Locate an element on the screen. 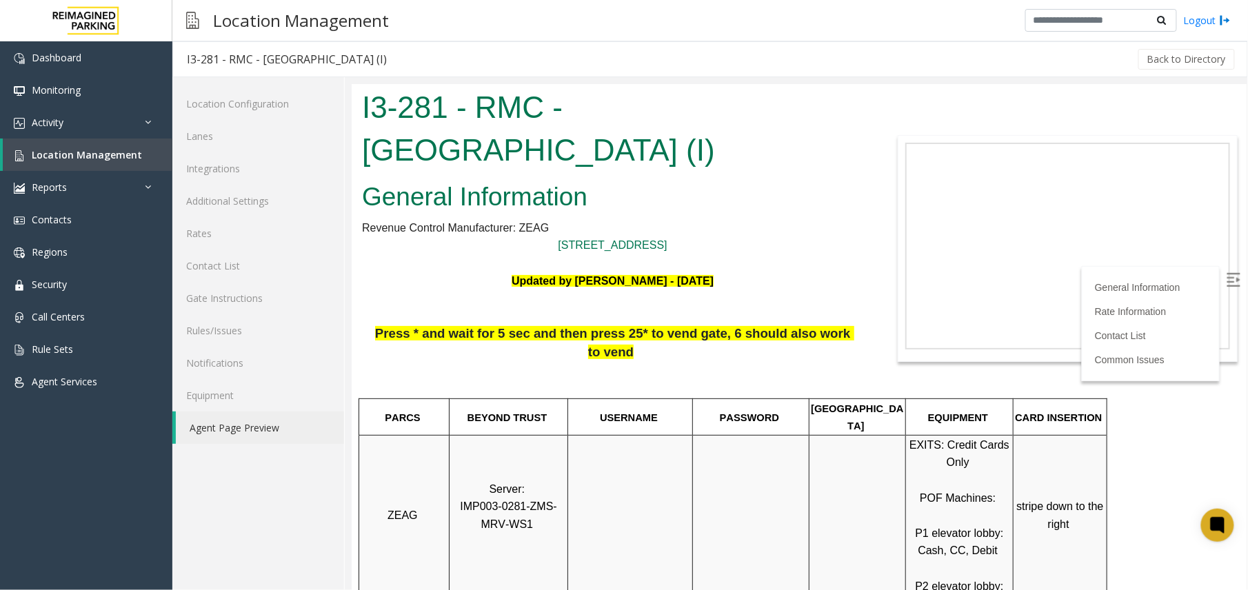 This screenshot has height=590, width=1248. img: logout is located at coordinates (1225, 20).